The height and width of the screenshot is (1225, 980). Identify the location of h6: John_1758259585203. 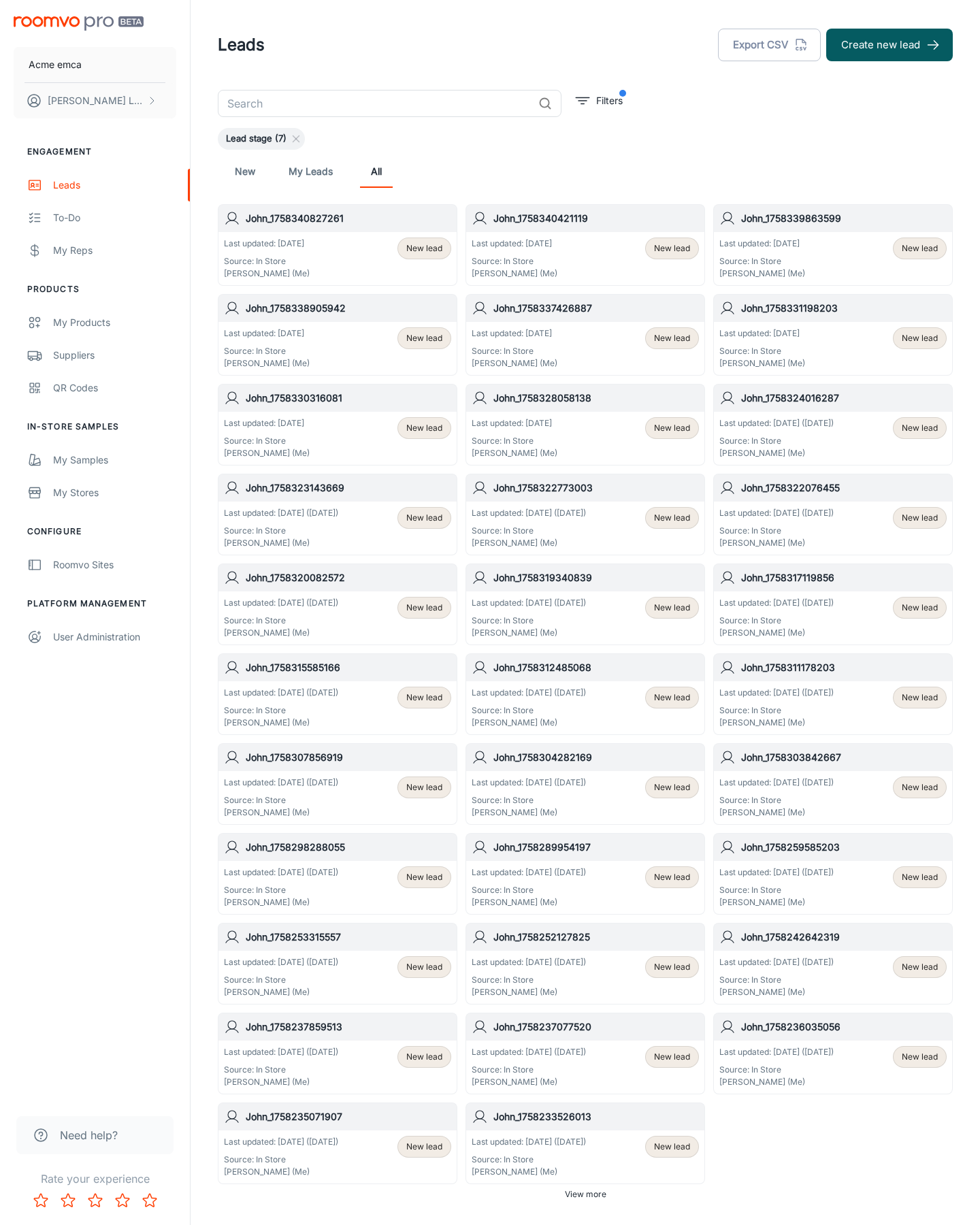
(844, 847).